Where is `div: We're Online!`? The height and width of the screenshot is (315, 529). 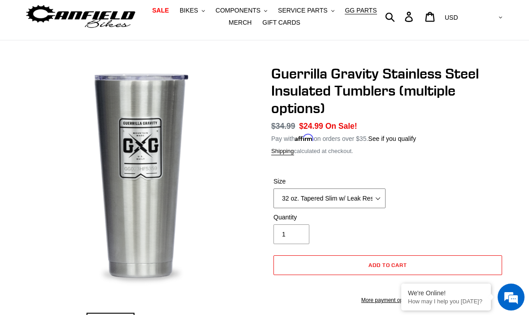
div: We're Online! is located at coordinates (446, 293).